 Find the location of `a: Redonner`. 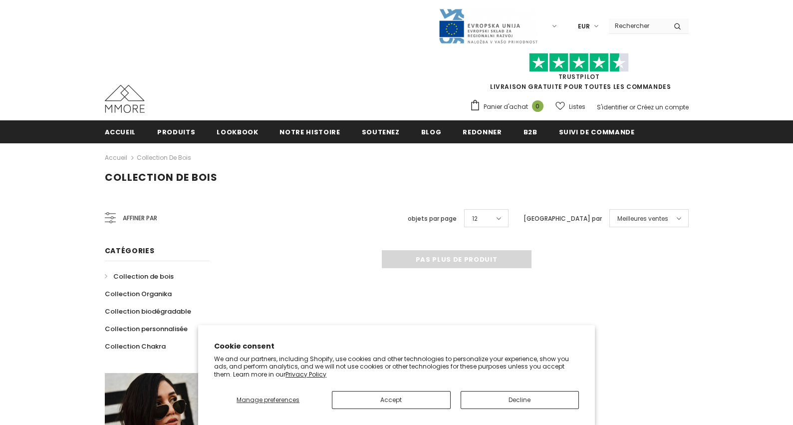

a: Redonner is located at coordinates (482, 131).